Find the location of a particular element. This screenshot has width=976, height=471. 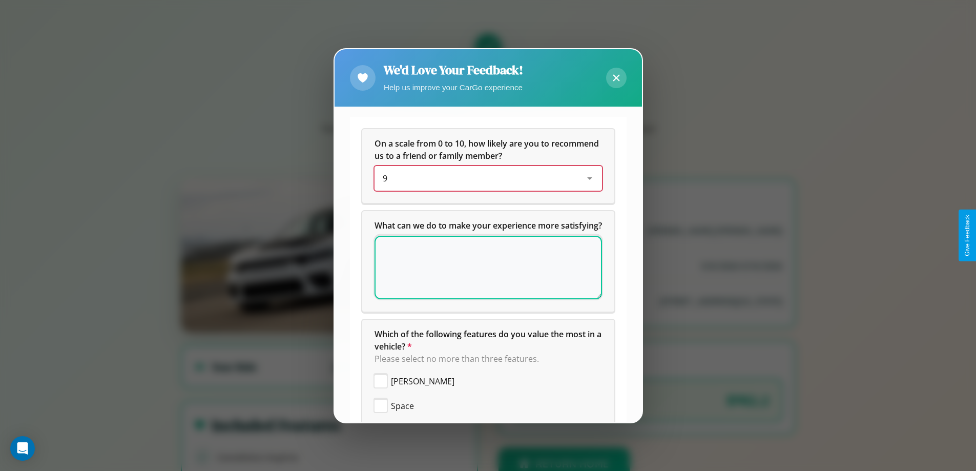

span: Which of the following features do you value the most in a vehicle? is located at coordinates (489, 340).